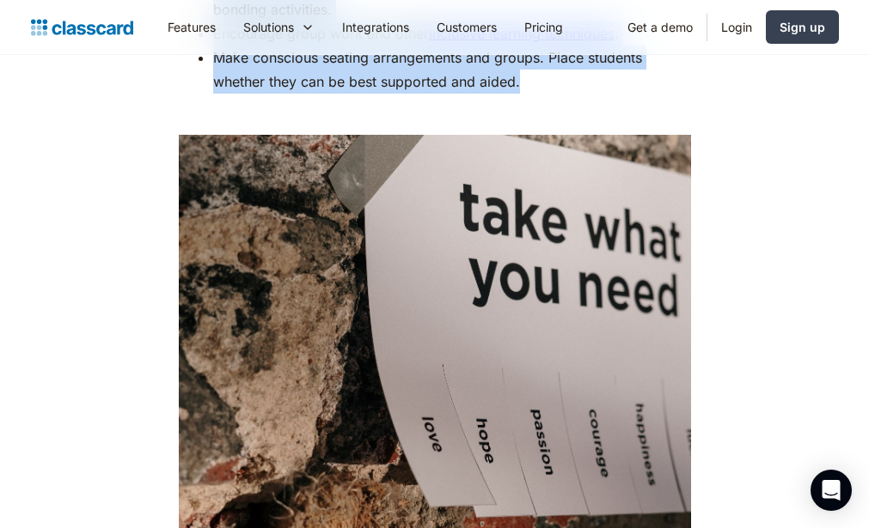  What do you see at coordinates (375, 27) in the screenshot?
I see `a: Integrations` at bounding box center [375, 27].